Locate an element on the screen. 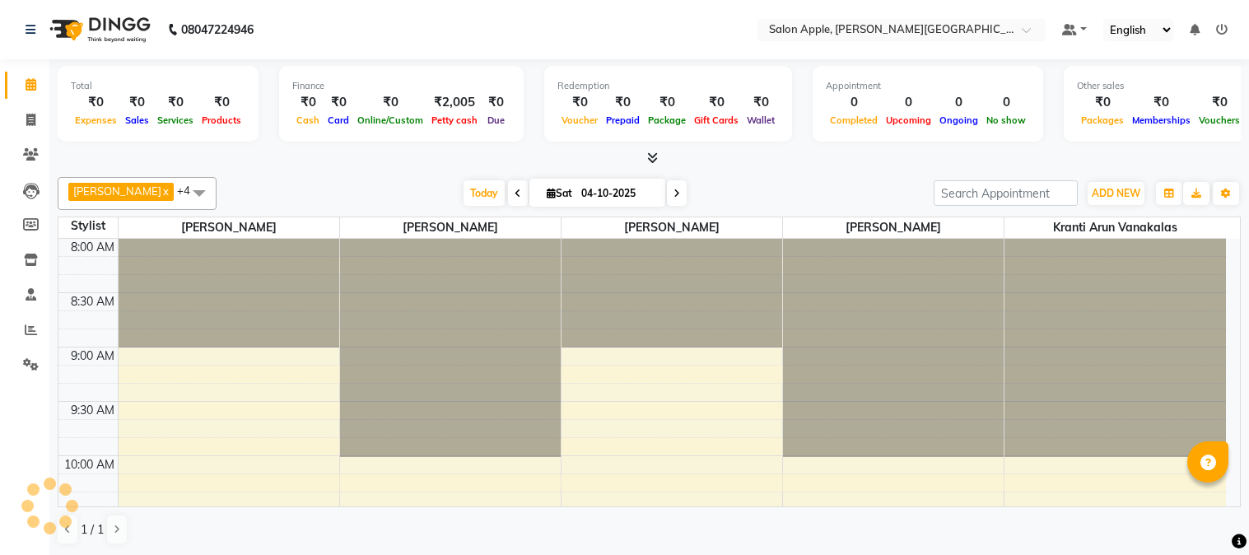 This screenshot has width=1249, height=555. span: Completed is located at coordinates (854, 120).